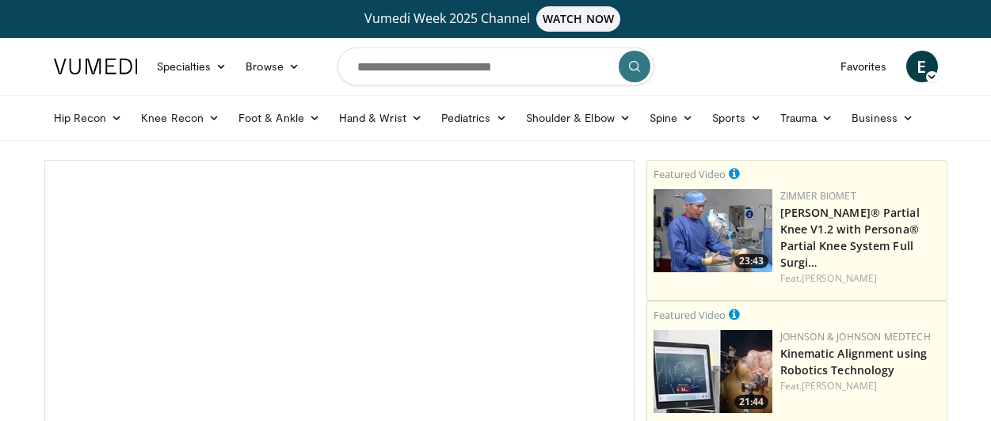 Image resolution: width=991 pixels, height=421 pixels. I want to click on a: Sports, so click(737, 118).